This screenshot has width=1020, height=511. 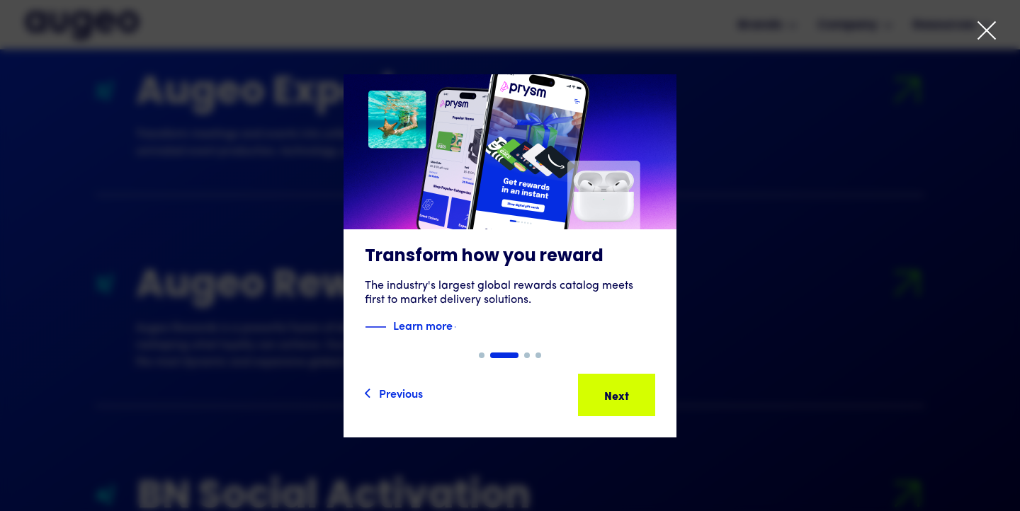 What do you see at coordinates (465, 327) in the screenshot?
I see `img: Blue text arrow` at bounding box center [465, 327].